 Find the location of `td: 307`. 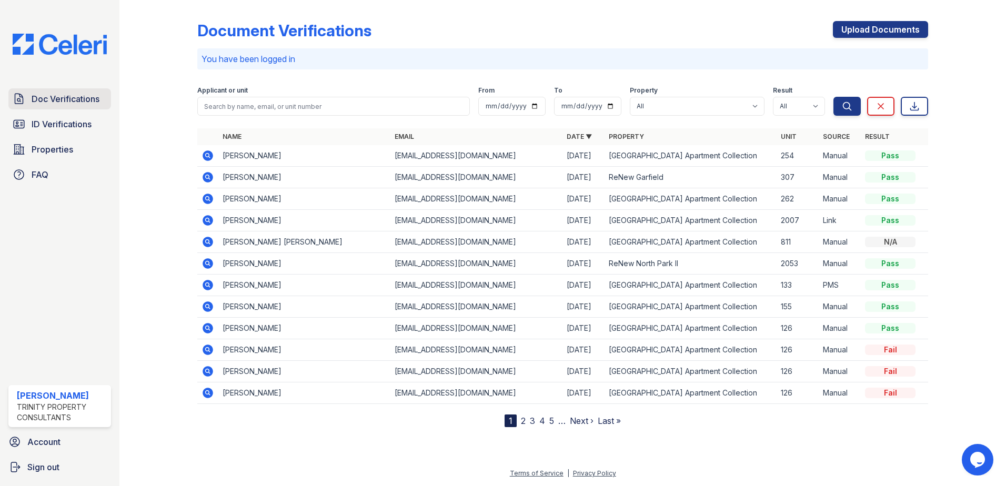

td: 307 is located at coordinates (798, 177).